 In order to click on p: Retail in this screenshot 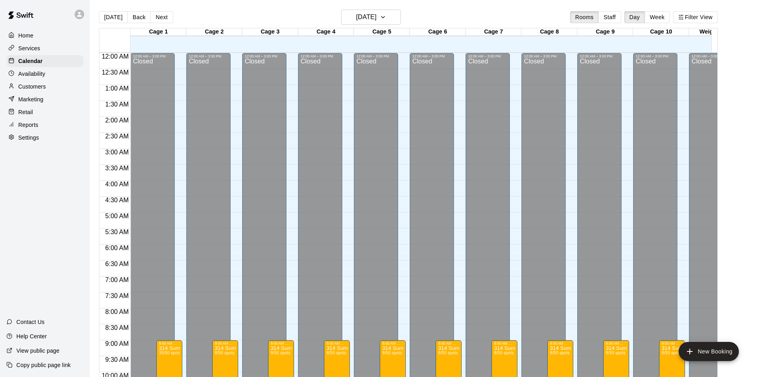, I will do `click(26, 112)`.